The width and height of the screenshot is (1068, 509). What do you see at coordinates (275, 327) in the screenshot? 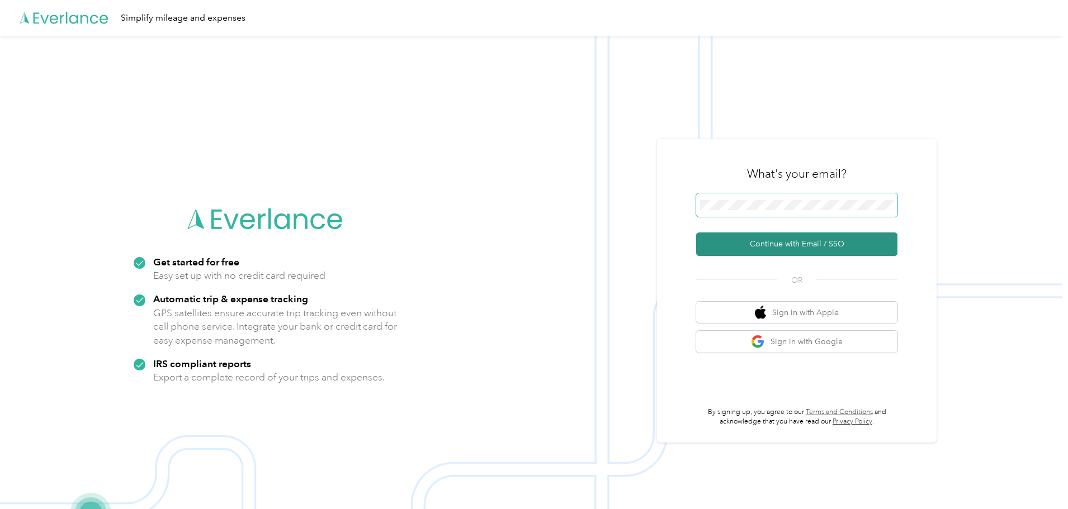
I see `p: GPS satellites ensure accurate trip tracking even without cell phone service. Integrate your bank...` at bounding box center [275, 327].